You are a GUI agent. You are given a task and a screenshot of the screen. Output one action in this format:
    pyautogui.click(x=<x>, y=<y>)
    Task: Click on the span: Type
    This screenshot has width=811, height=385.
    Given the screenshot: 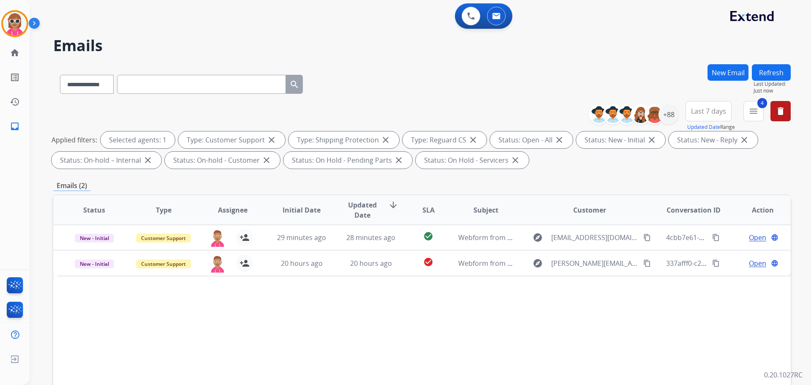 What is the action you would take?
    pyautogui.click(x=163, y=210)
    